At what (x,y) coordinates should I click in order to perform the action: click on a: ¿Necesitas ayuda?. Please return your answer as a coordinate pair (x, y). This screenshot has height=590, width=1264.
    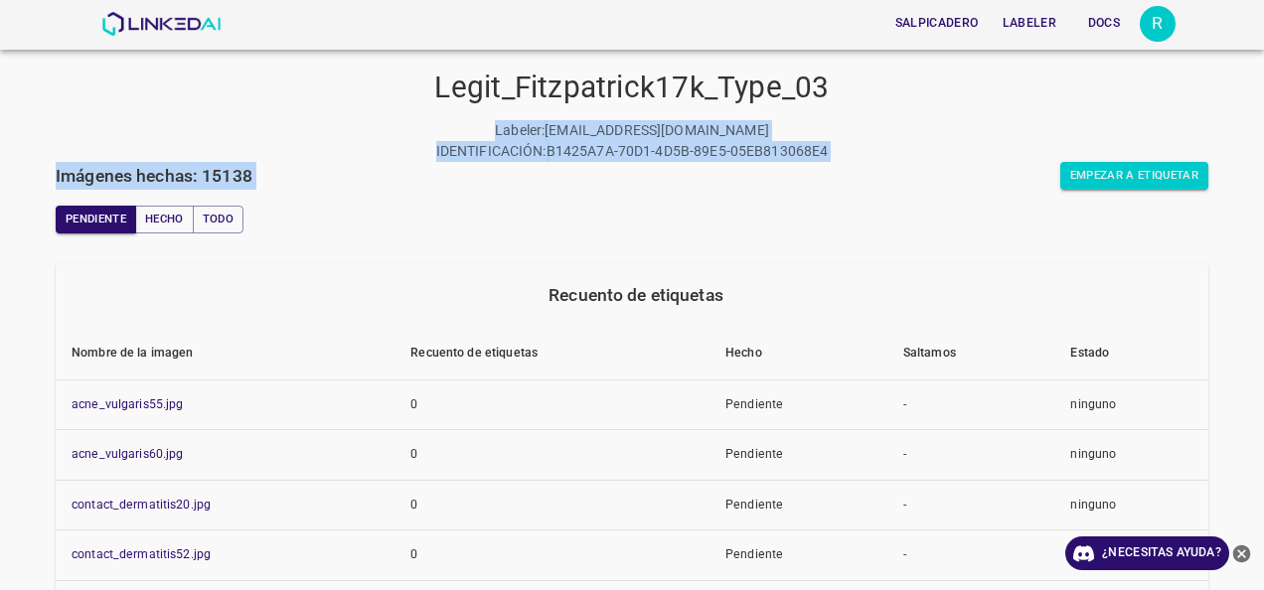
    Looking at the image, I should click on (1147, 554).